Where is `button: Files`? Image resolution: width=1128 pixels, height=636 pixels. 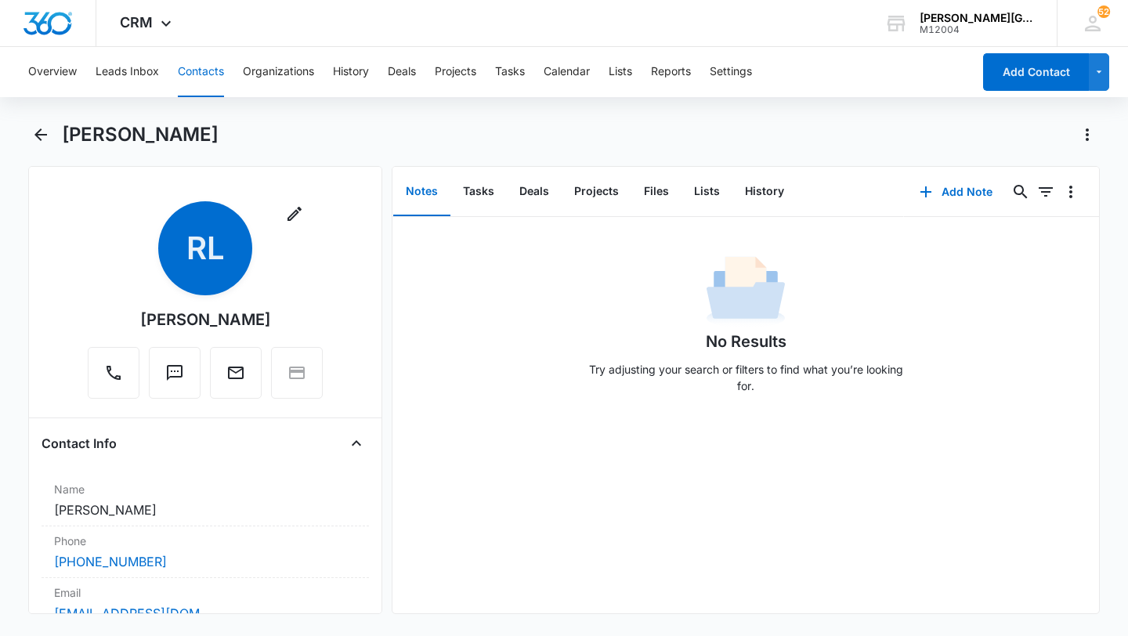 button: Files is located at coordinates (657, 192).